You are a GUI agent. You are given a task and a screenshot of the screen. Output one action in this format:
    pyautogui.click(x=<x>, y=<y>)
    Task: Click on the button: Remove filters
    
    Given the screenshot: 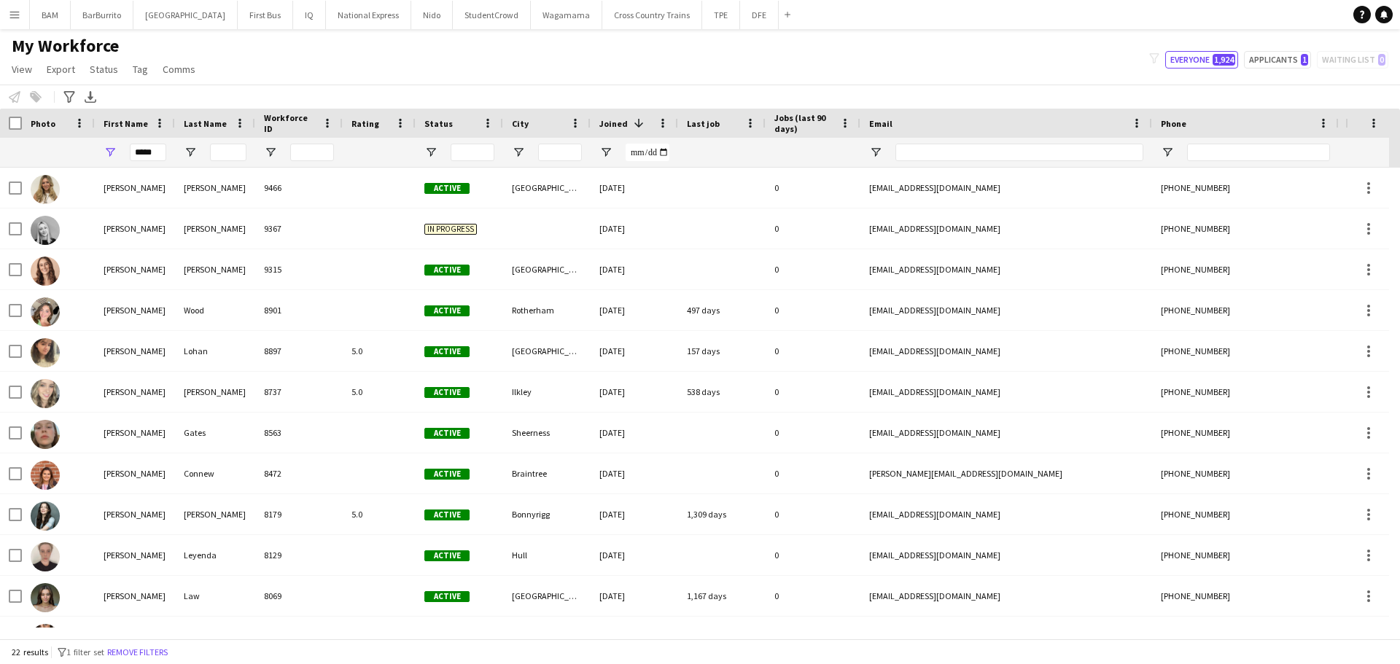 What is the action you would take?
    pyautogui.click(x=137, y=653)
    